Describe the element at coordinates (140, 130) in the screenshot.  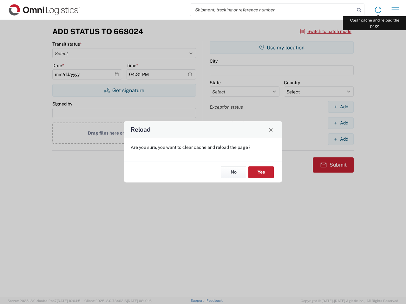
I see `h4: Reload` at that location.